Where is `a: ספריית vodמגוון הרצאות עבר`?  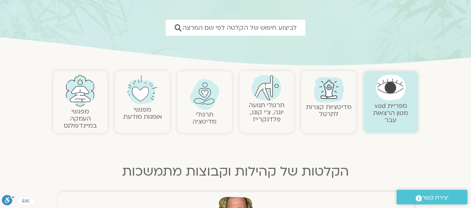 a: ספריית vodמגוון הרצאות עבר is located at coordinates (391, 113).